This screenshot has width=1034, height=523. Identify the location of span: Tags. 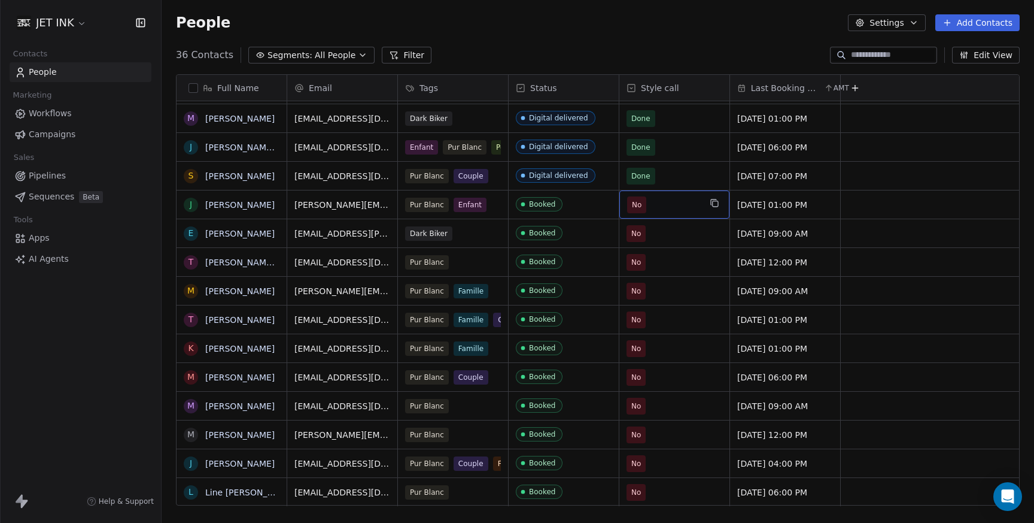
(429, 88).